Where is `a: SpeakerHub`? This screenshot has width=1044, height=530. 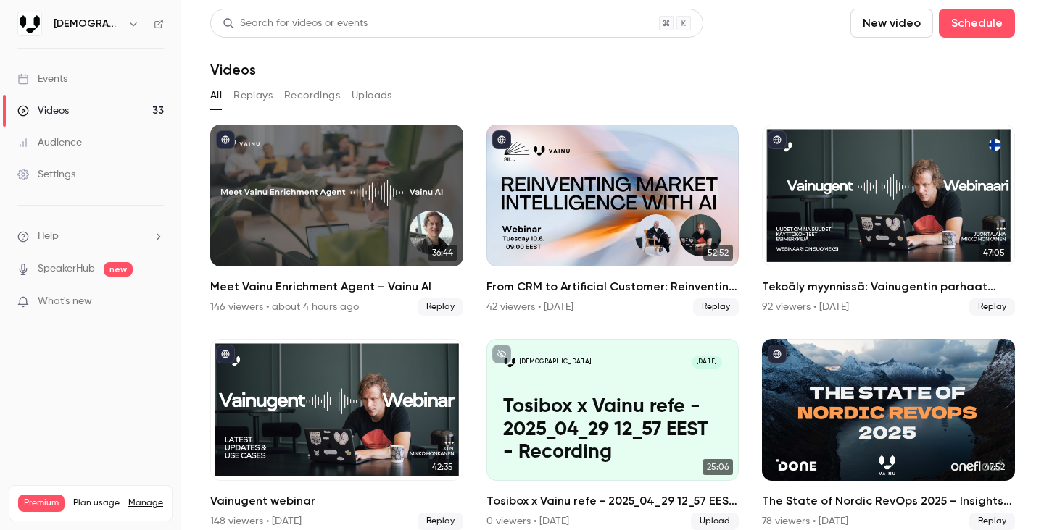
a: SpeakerHub is located at coordinates (66, 269).